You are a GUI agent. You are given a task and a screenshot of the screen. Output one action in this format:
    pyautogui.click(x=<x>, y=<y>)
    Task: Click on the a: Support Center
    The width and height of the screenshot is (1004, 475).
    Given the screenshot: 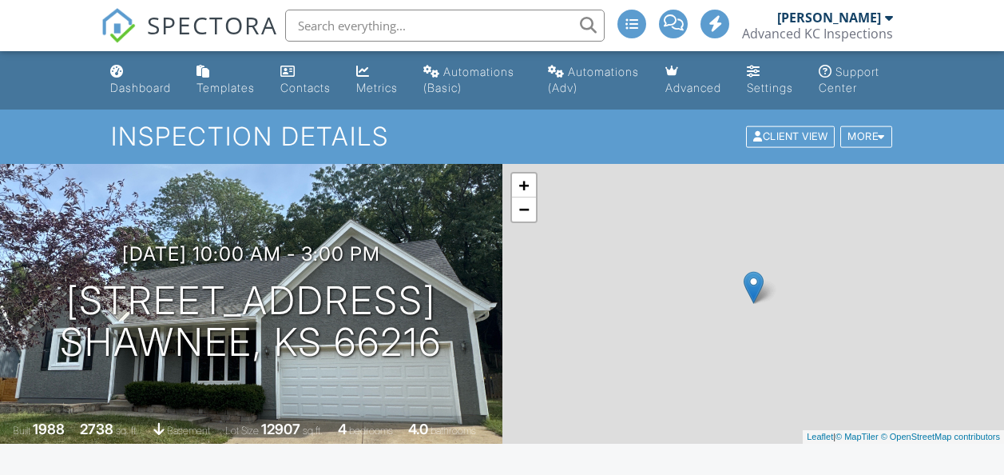 What is the action you would take?
    pyautogui.click(x=857, y=80)
    